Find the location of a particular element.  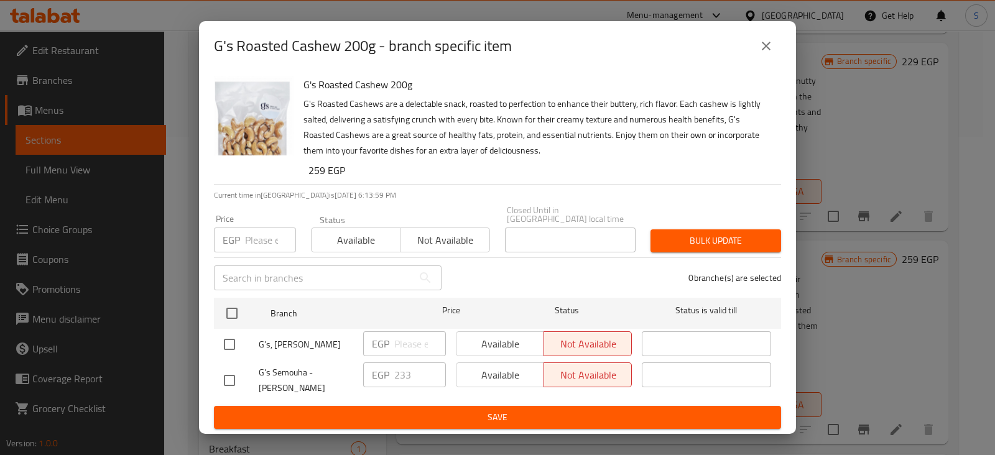

h6: G's Roasted Cashew 200g is located at coordinates (537, 85).